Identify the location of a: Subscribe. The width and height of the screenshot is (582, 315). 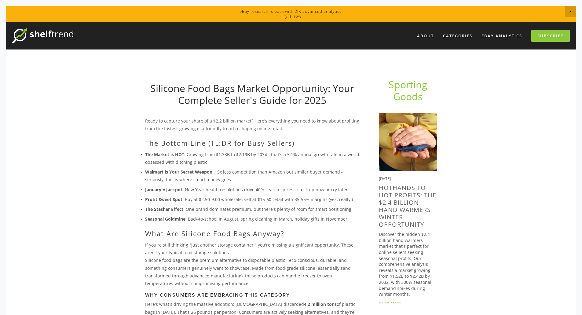
(550, 36).